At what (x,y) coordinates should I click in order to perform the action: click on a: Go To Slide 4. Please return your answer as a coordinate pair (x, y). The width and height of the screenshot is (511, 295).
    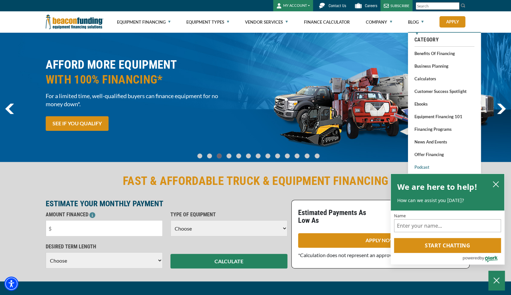
    Looking at the image, I should click on (238, 156).